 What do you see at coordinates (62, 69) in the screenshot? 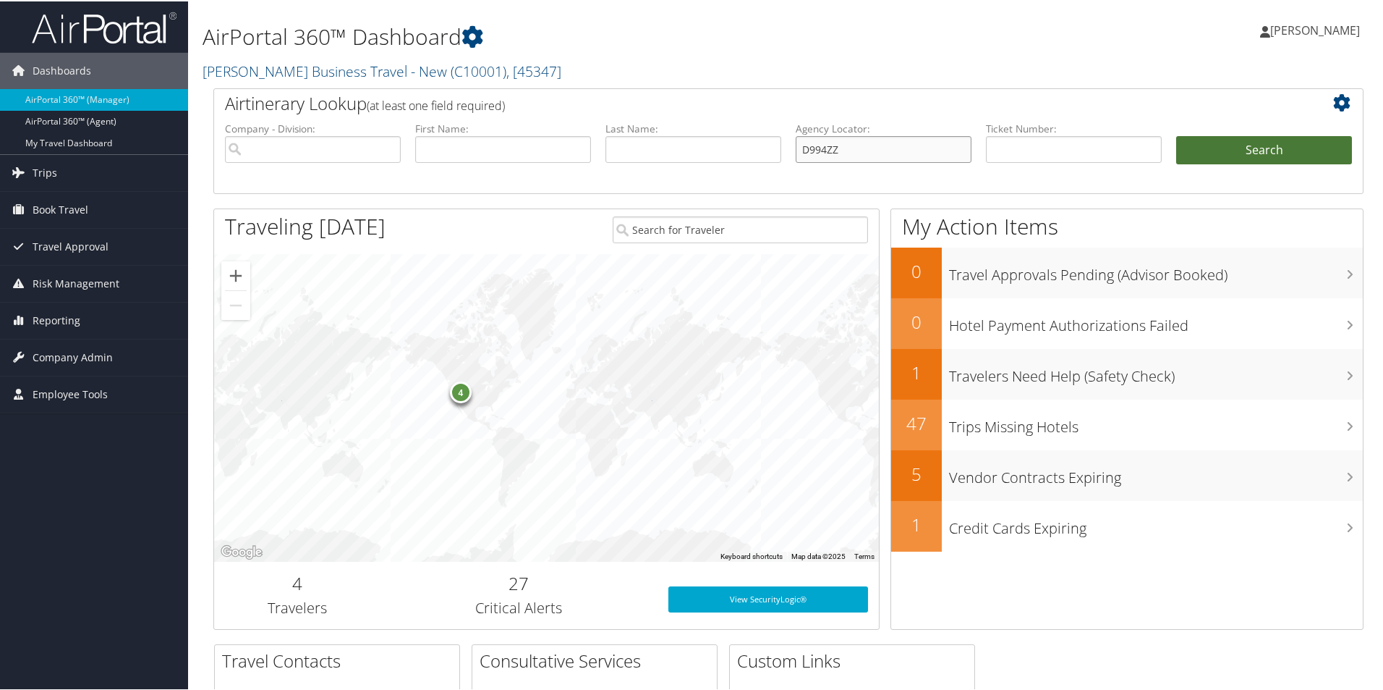
I see `span: Dashboards` at bounding box center [62, 69].